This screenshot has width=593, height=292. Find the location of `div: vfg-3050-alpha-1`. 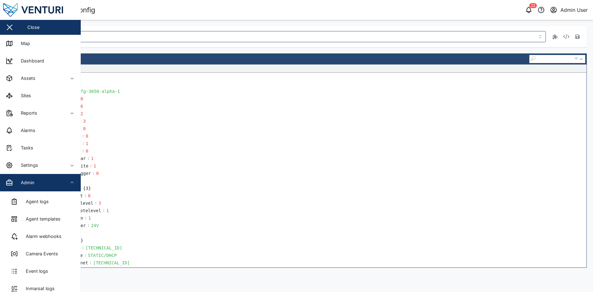

div: vfg-3050-alpha-1 is located at coordinates (99, 91).